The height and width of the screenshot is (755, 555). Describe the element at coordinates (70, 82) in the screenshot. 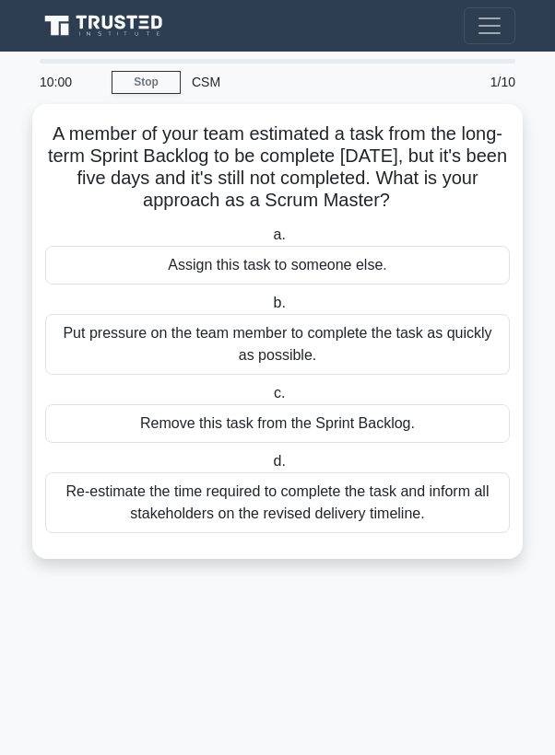

I see `div: 10:00` at that location.